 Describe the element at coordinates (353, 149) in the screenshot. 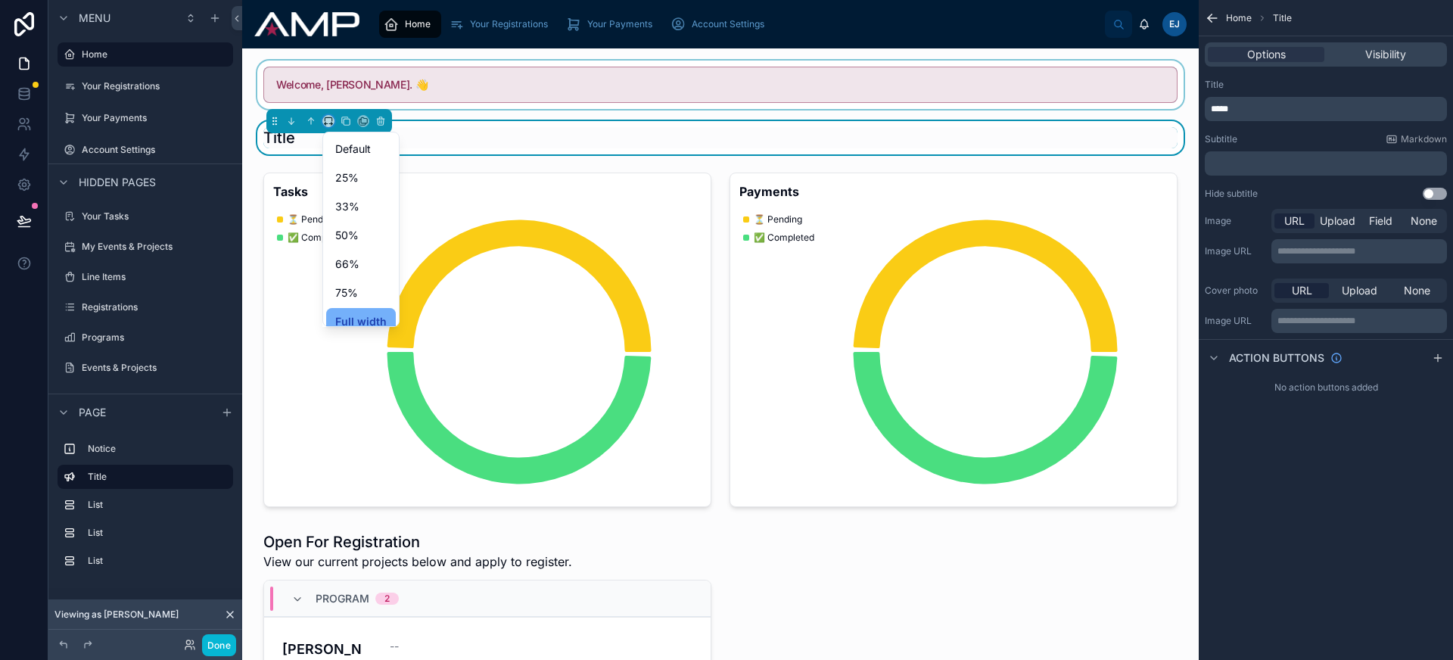

I see `span: Default` at that location.